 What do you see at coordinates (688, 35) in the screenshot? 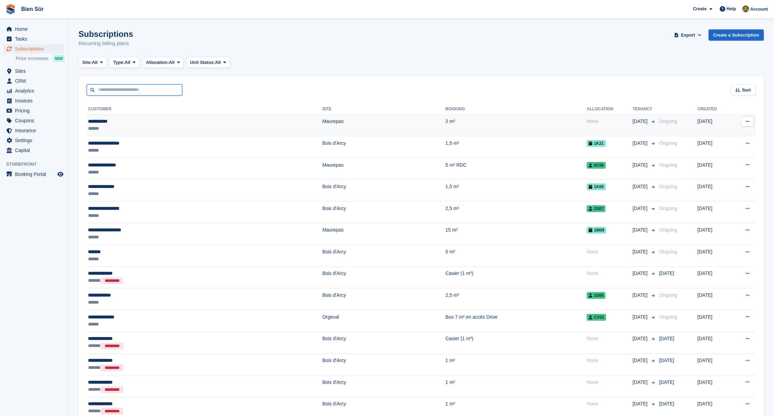
I see `button: Export` at bounding box center [688, 35].